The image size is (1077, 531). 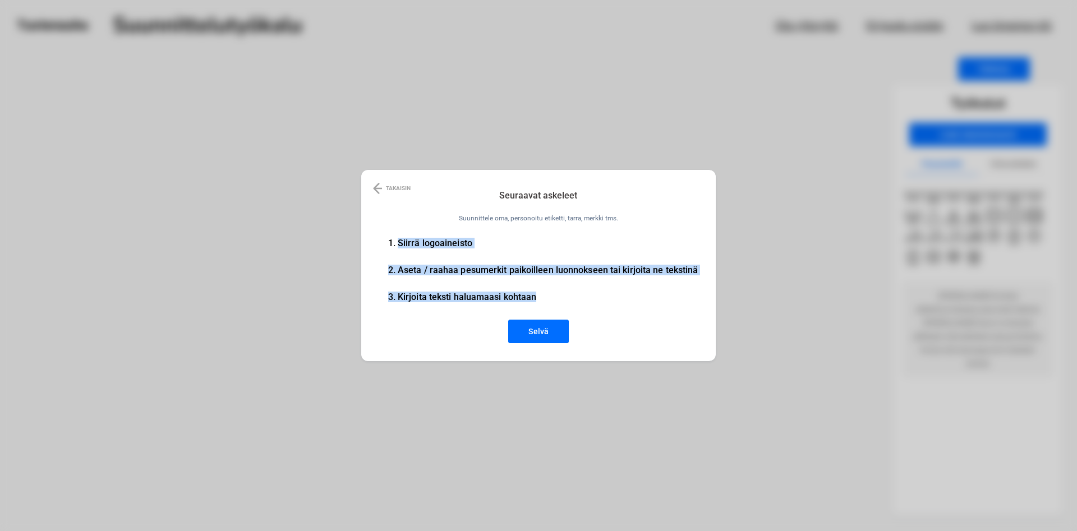 What do you see at coordinates (539, 332) in the screenshot?
I see `button: Selvä` at bounding box center [539, 332].